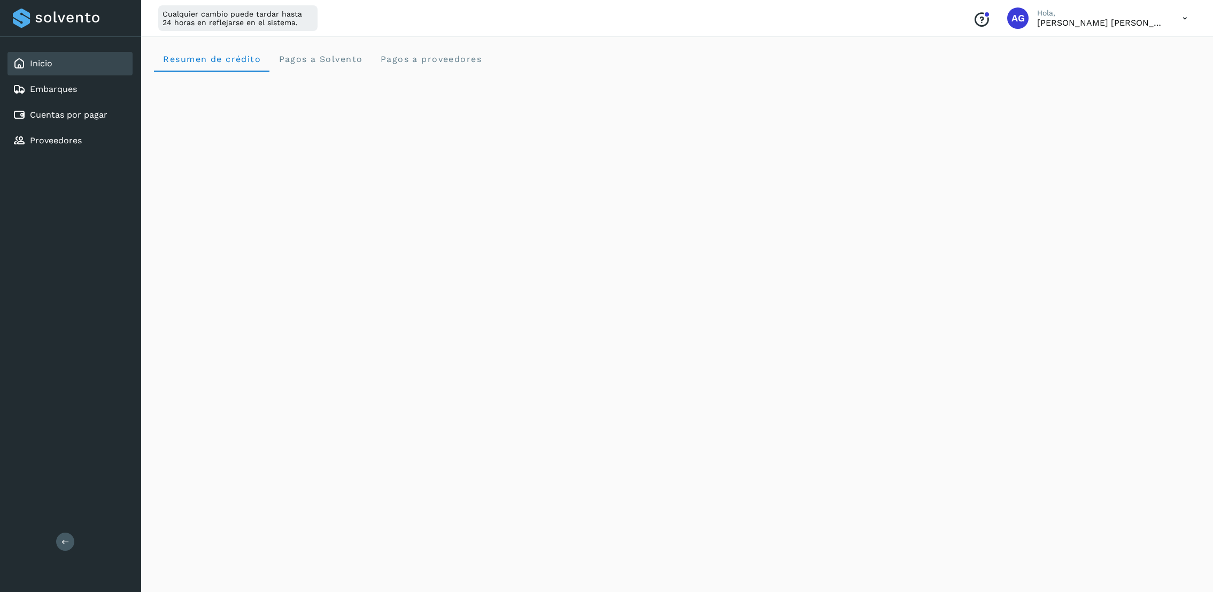  I want to click on p: Abigail Gonzalez Leon, so click(1101, 22).